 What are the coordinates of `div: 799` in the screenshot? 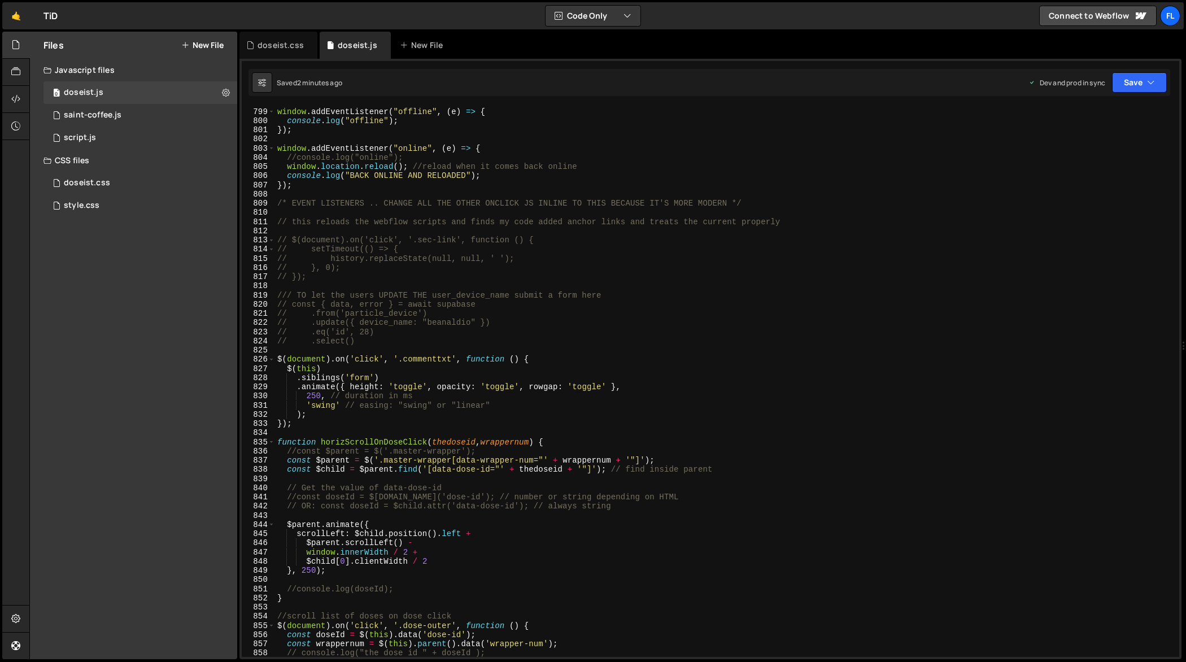 It's located at (258, 112).